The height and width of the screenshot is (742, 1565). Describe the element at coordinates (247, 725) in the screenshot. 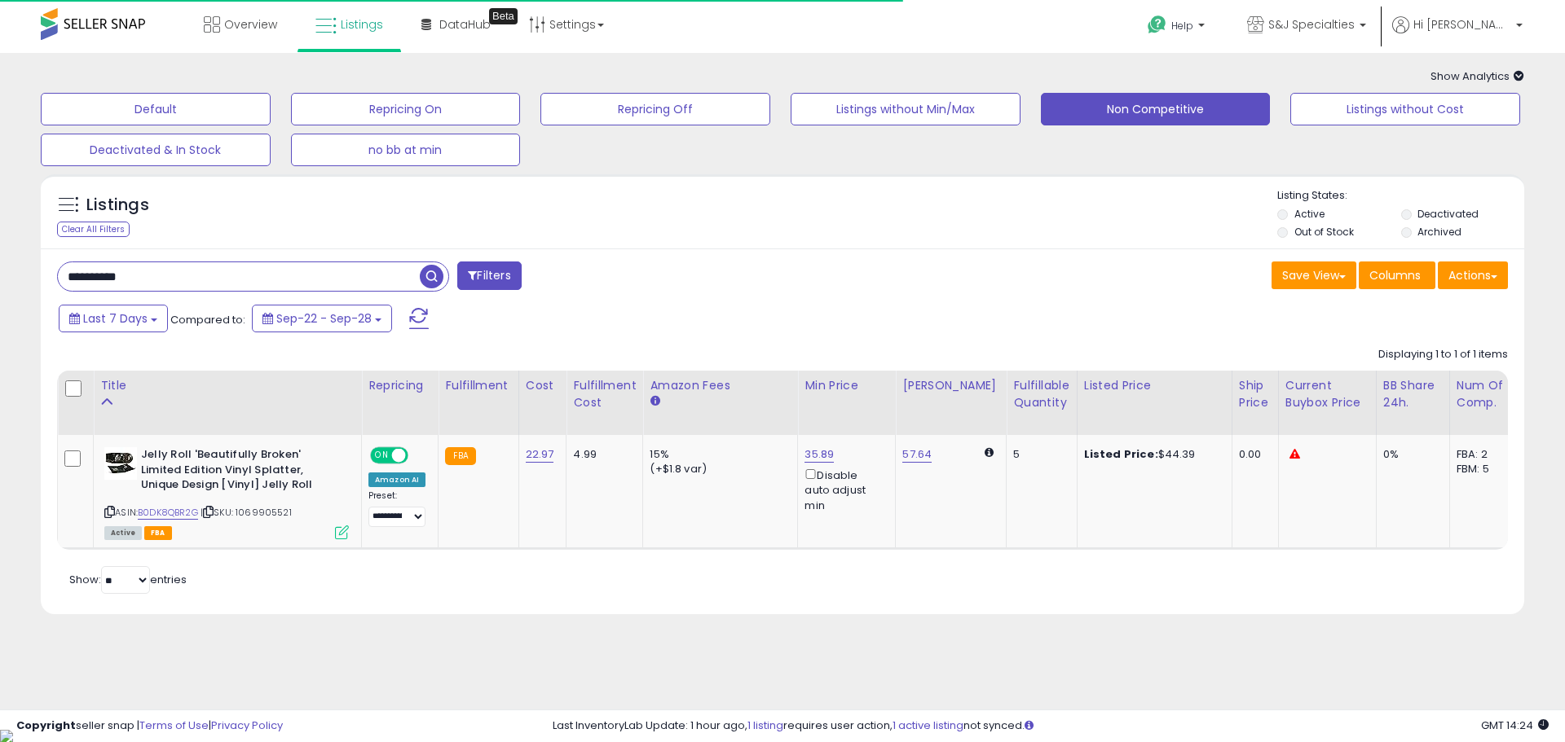

I see `a: Privacy Policy` at that location.